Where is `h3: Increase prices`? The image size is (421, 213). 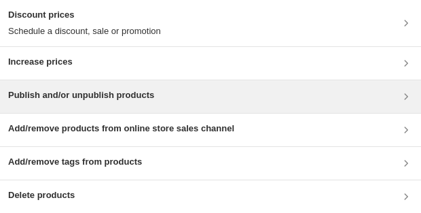
h3: Increase prices is located at coordinates (40, 62).